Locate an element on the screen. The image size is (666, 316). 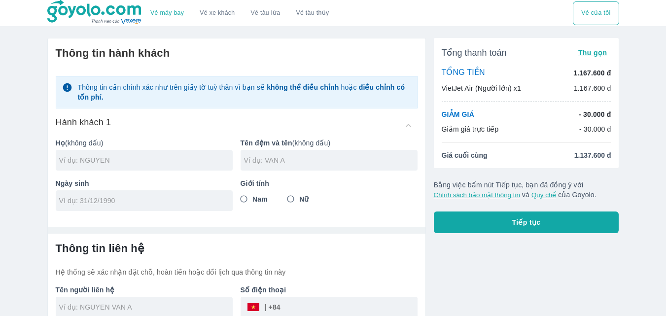
p: Giới tính is located at coordinates (329, 183).